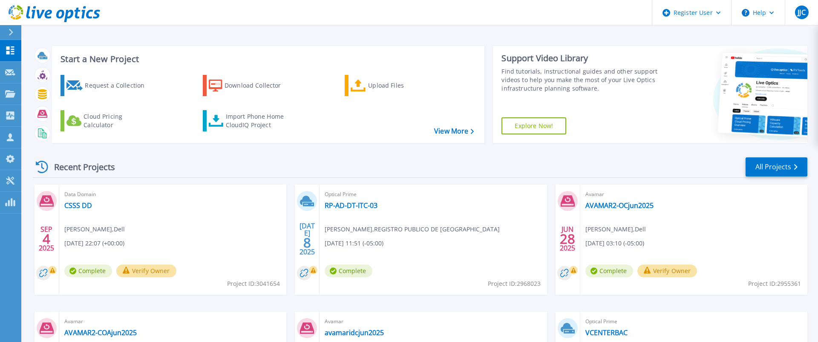 The width and height of the screenshot is (818, 342). What do you see at coordinates (454, 131) in the screenshot?
I see `a: View More` at bounding box center [454, 131].